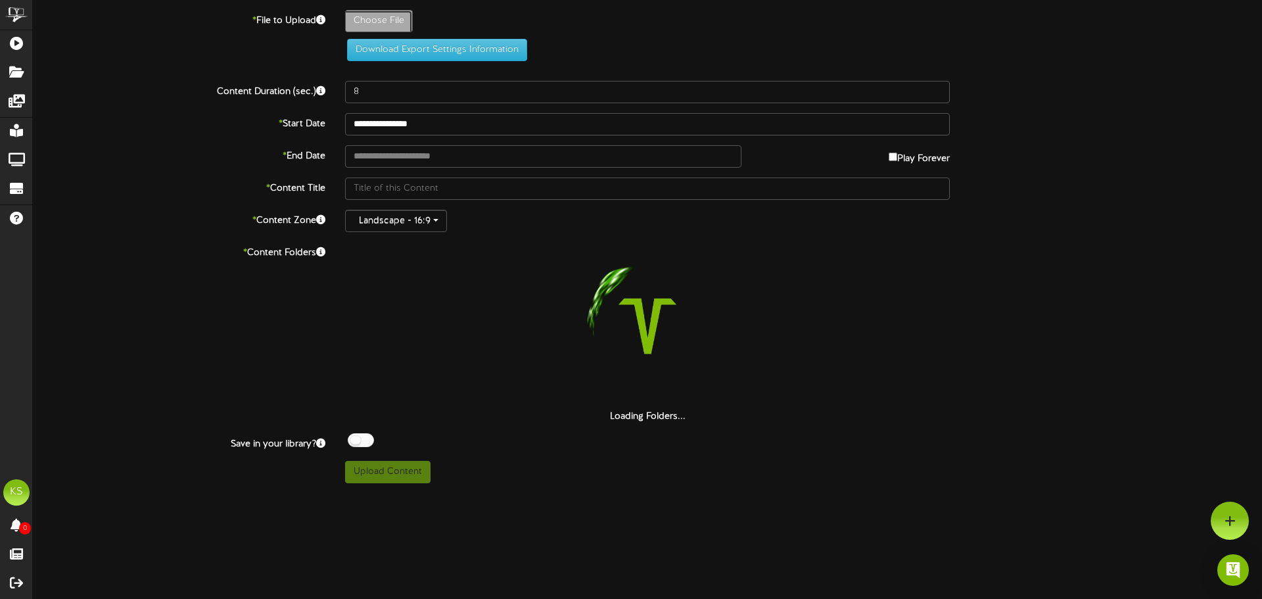  I want to click on strong: Loading Folders..., so click(647, 416).